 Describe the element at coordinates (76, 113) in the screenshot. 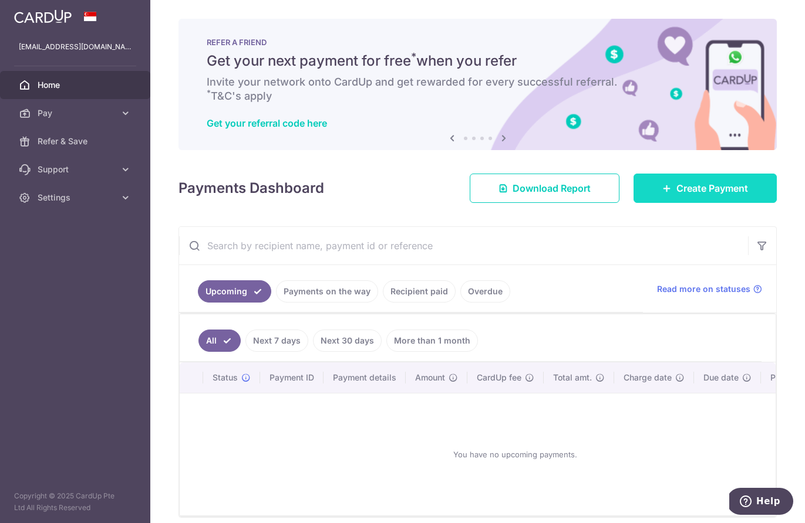

I see `span: Pay` at that location.